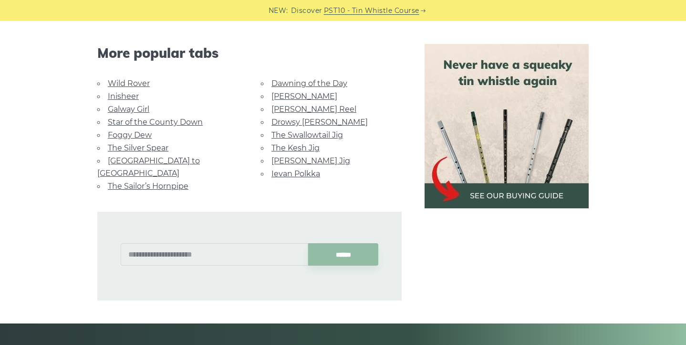 Image resolution: width=686 pixels, height=345 pixels. What do you see at coordinates (155, 122) in the screenshot?
I see `a: Star of the County Down` at bounding box center [155, 122].